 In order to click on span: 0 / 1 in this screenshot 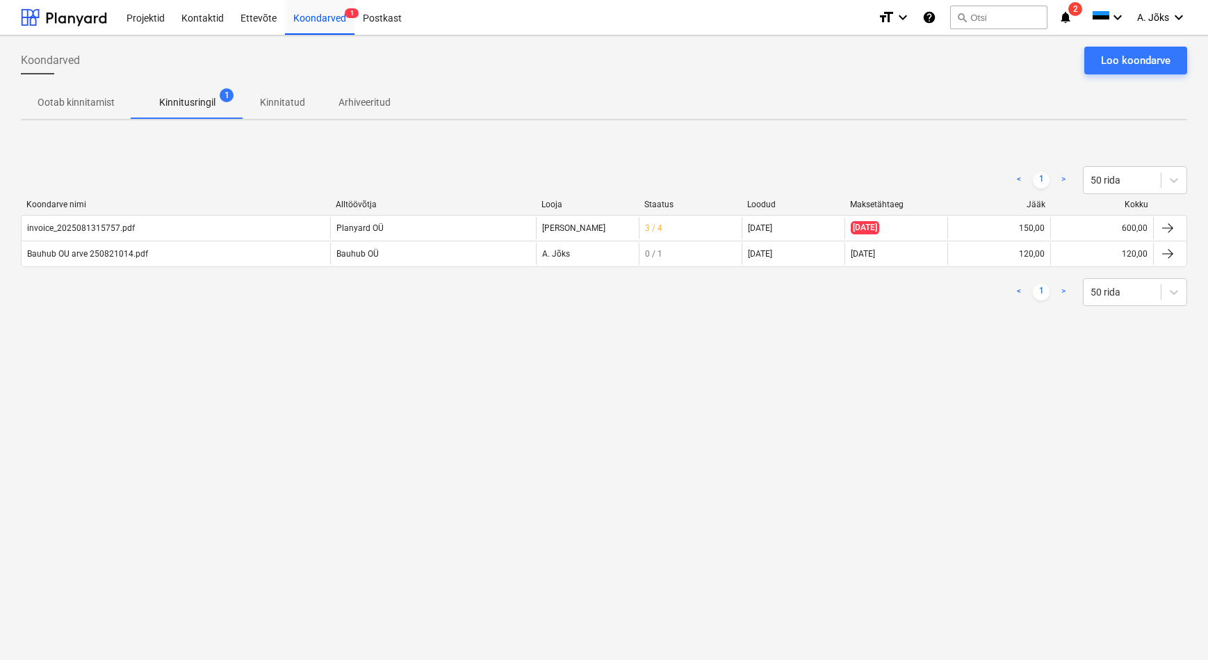, I will do `click(653, 254)`.